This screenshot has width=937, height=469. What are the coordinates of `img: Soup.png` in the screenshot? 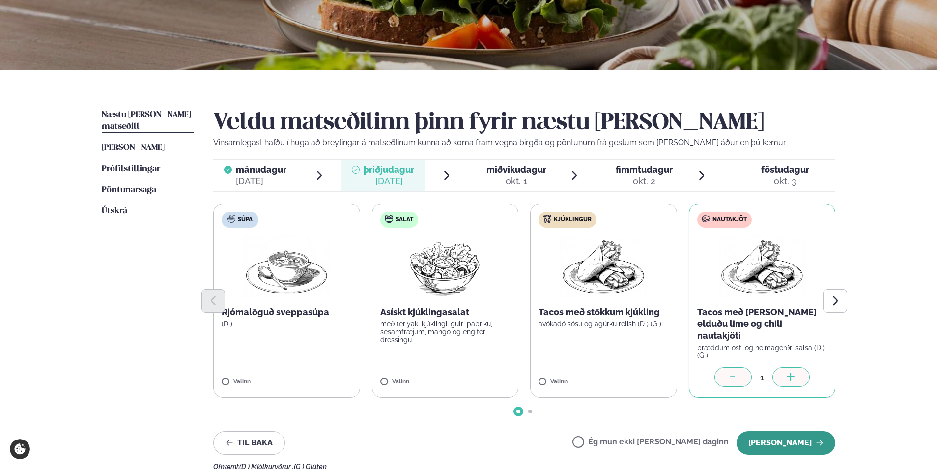 It's located at (286, 267).